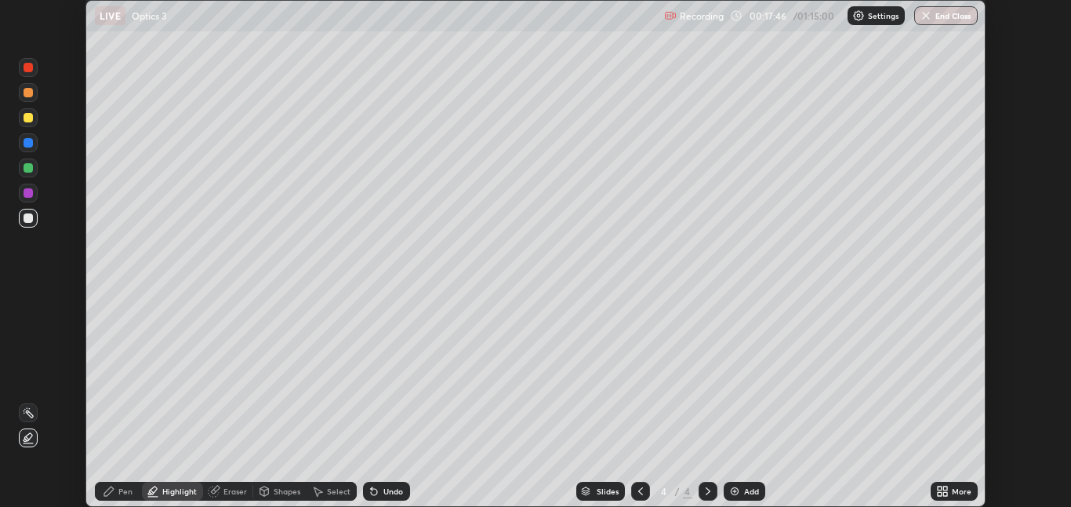 This screenshot has width=1071, height=507. Describe the element at coordinates (735, 491) in the screenshot. I see `img: add-slide-button` at that location.